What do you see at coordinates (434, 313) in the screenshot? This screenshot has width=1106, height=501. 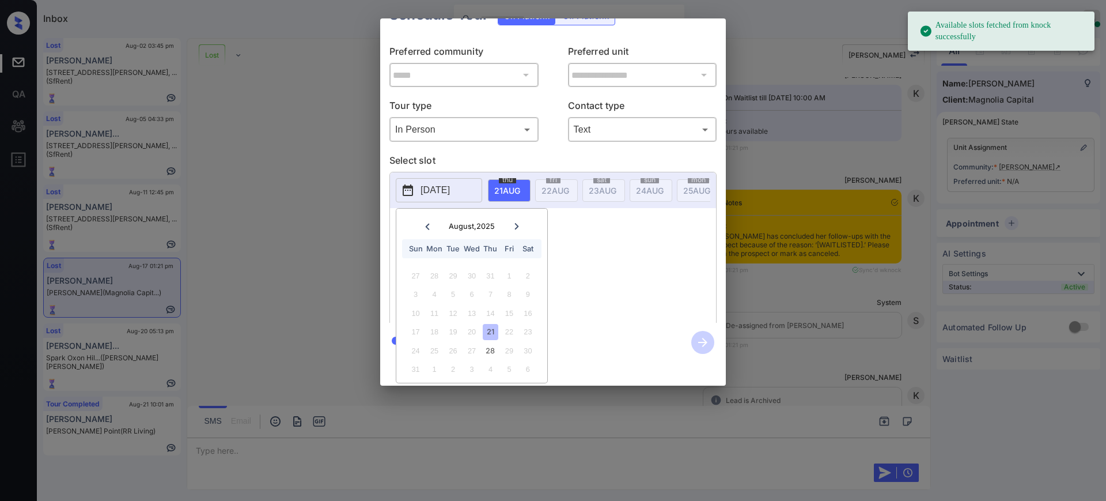 I see `div: Not available Monday, August 11th, 2025` at bounding box center [434, 313].